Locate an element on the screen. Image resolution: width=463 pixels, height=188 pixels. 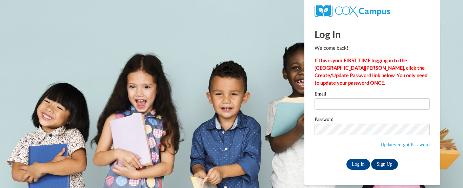
img: COX Campus is located at coordinates (353, 11).